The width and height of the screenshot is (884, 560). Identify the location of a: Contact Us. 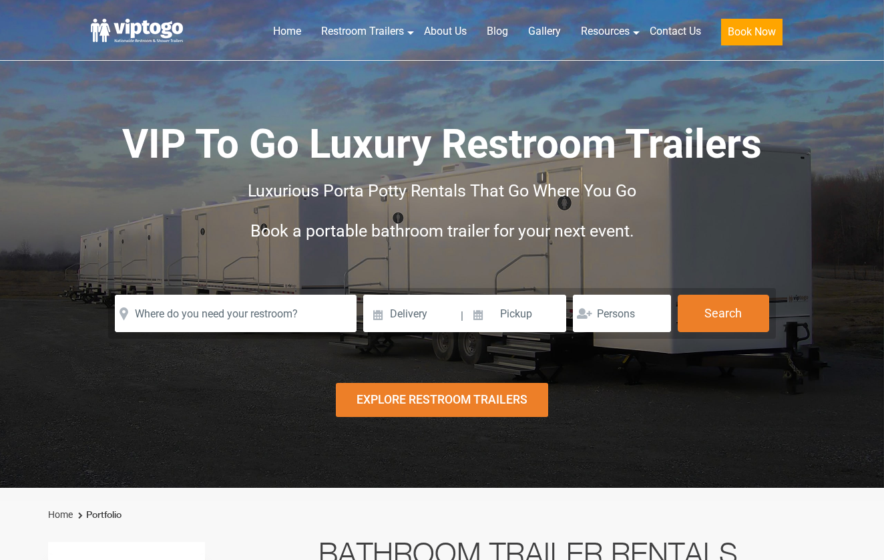
(675, 31).